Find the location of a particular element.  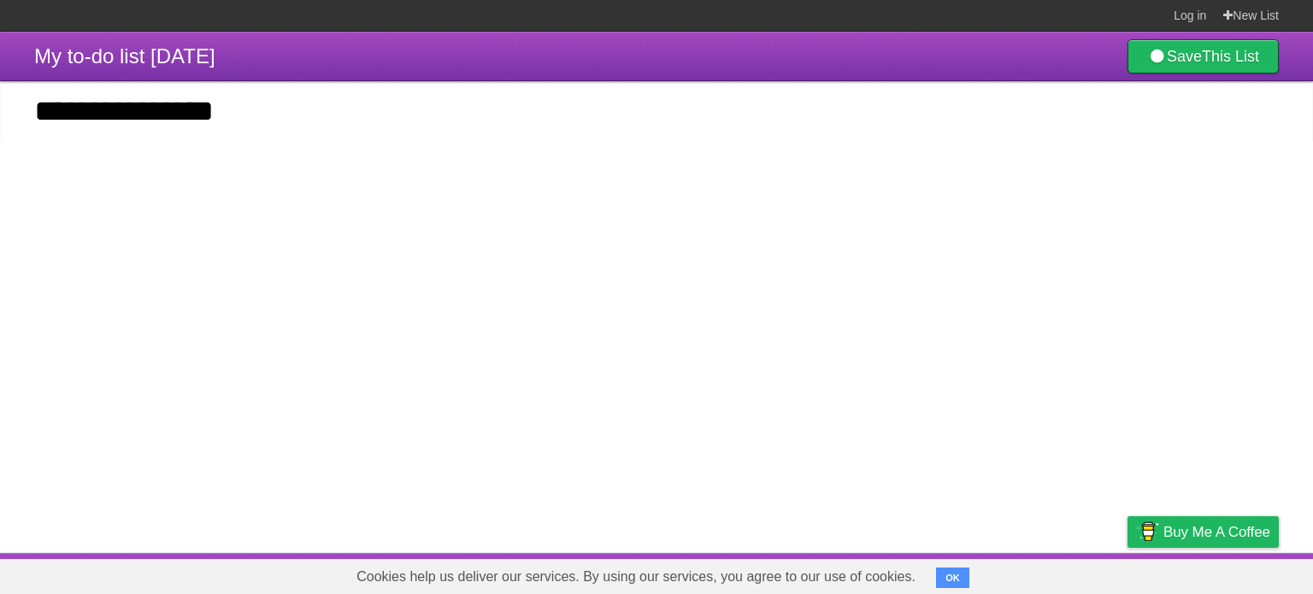

a: About is located at coordinates (918, 574).